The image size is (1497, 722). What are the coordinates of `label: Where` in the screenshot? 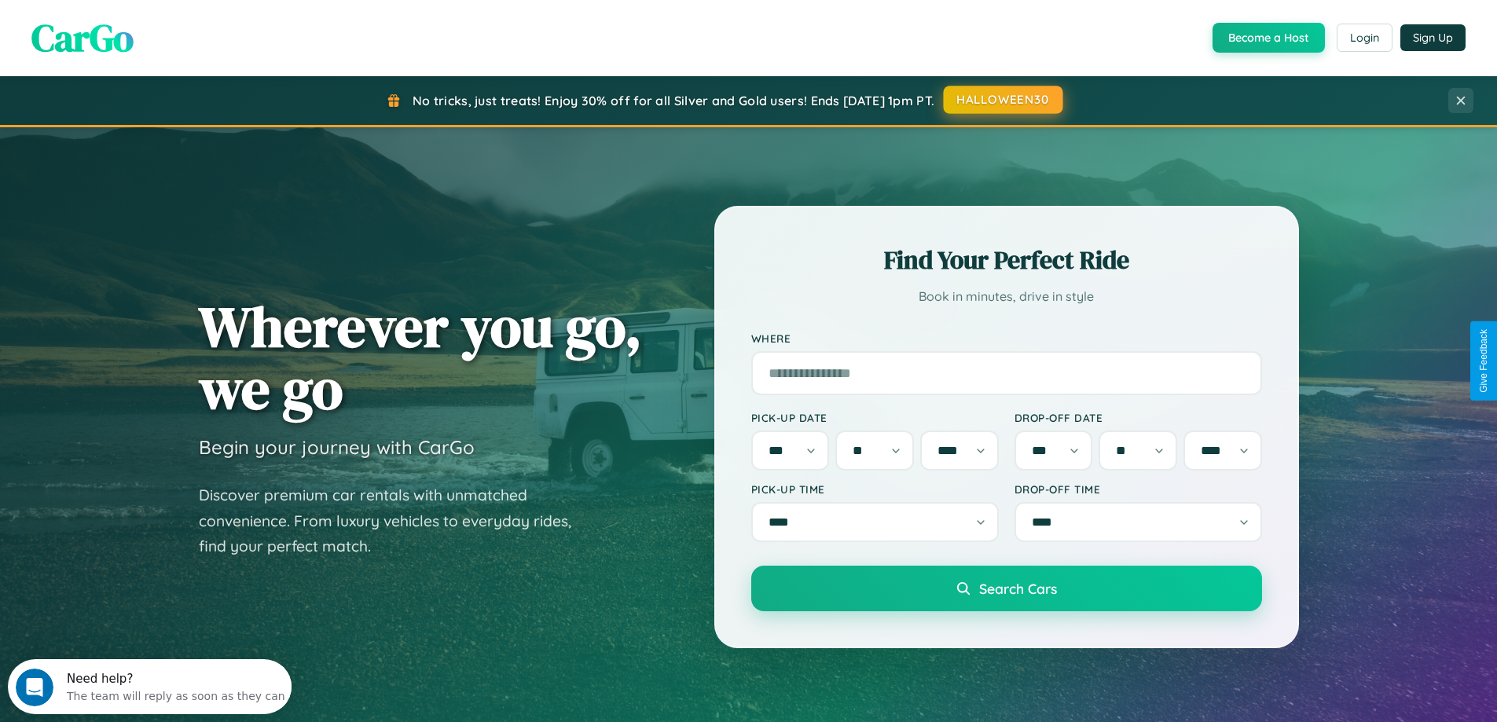 It's located at (1007, 338).